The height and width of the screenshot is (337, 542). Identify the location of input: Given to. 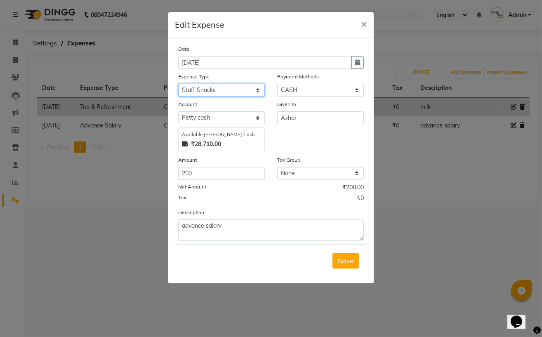
(321, 118).